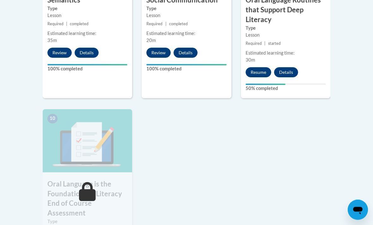  I want to click on img: Course Image, so click(87, 141).